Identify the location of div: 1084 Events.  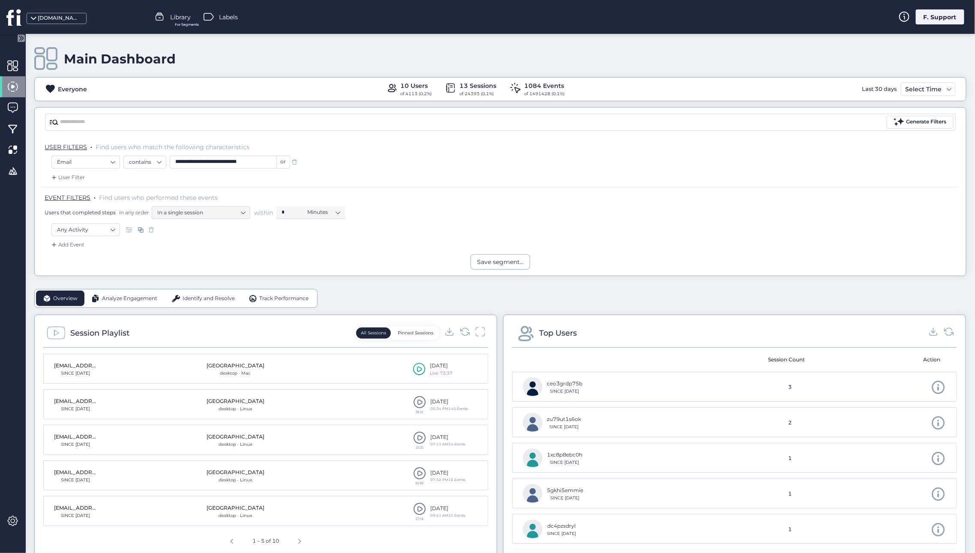
(545, 86).